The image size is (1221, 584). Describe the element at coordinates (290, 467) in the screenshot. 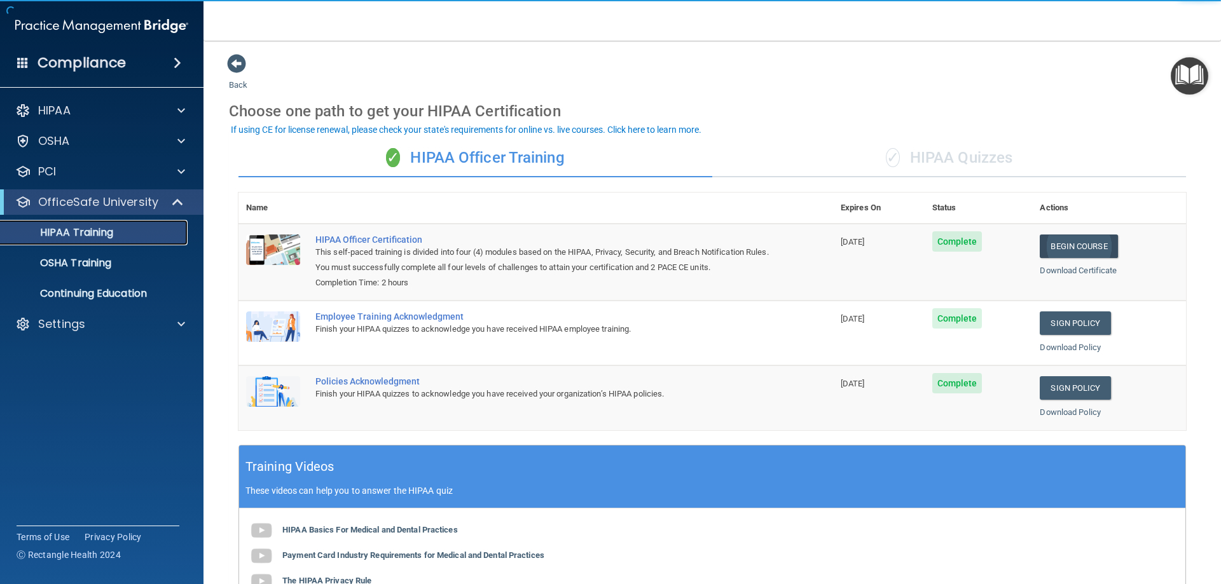

I see `h5: Training Videos` at that location.